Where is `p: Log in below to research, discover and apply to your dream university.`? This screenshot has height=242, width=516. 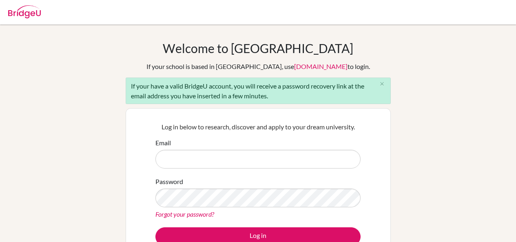 p: Log in below to research, discover and apply to your dream university. is located at coordinates (258, 127).